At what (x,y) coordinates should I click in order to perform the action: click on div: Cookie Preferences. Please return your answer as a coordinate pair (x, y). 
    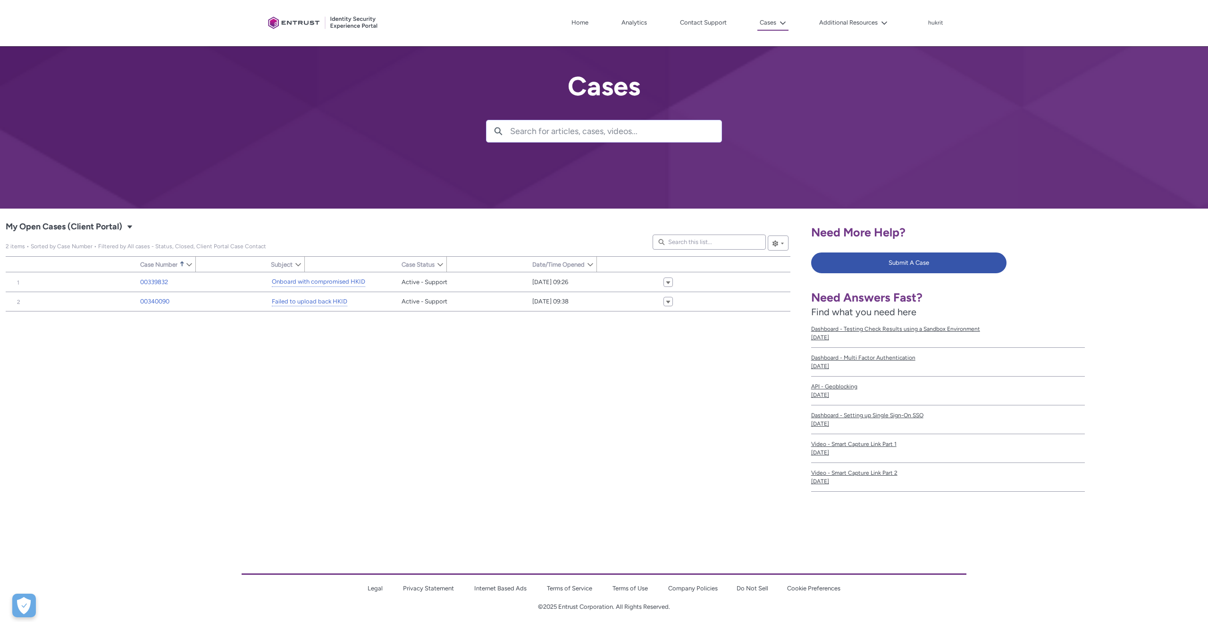
    Looking at the image, I should click on (24, 605).